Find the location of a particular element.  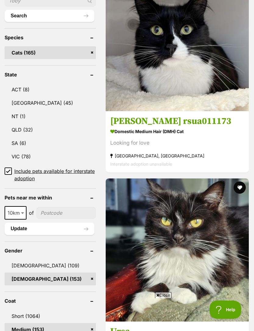

header: Pets near me within is located at coordinates (50, 198).